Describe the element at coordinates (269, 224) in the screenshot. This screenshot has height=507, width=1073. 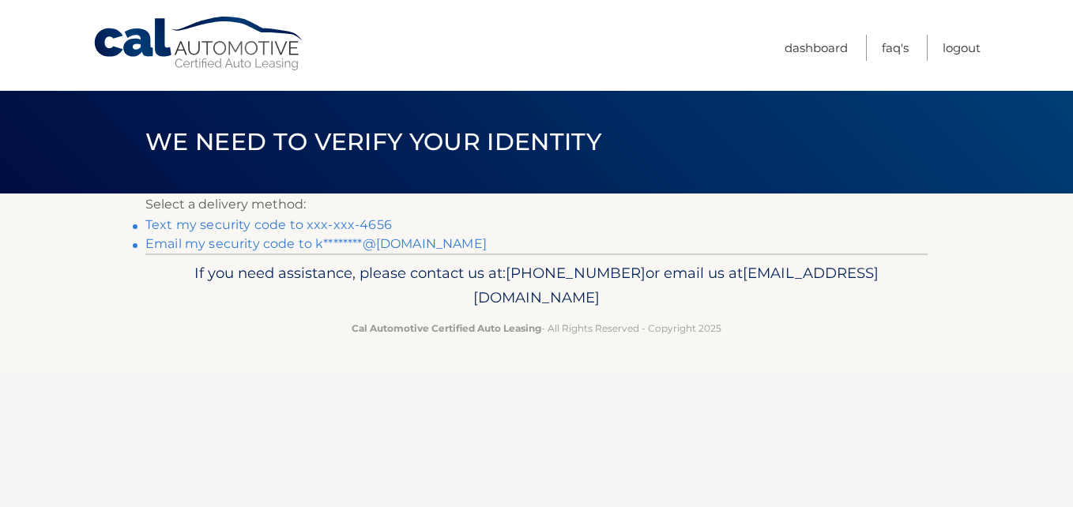
I see `a: Text my security code to xxx-xxx-4656` at that location.